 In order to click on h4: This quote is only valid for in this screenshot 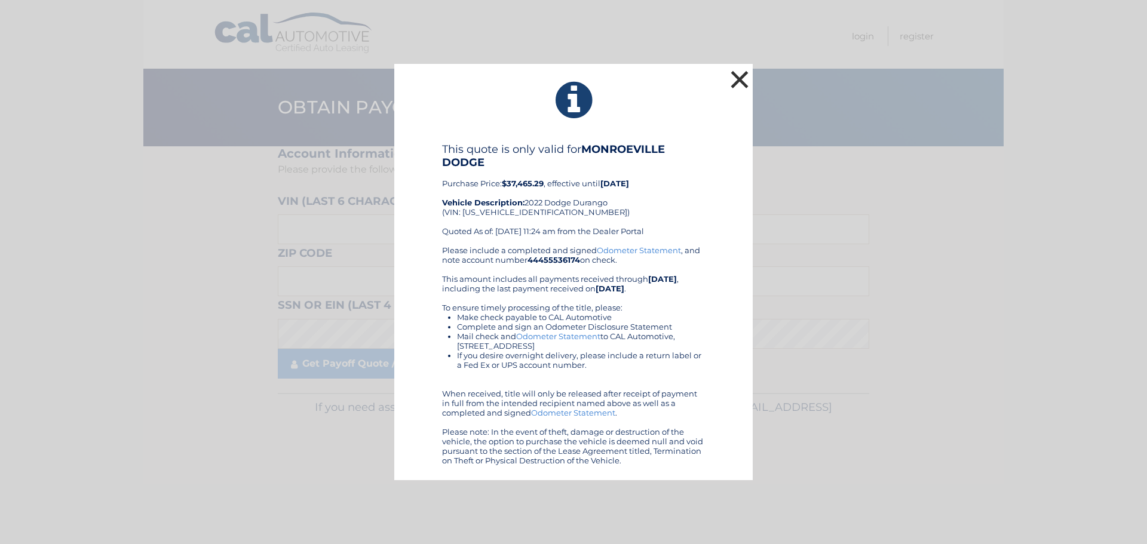, I will do `click(573, 156)`.